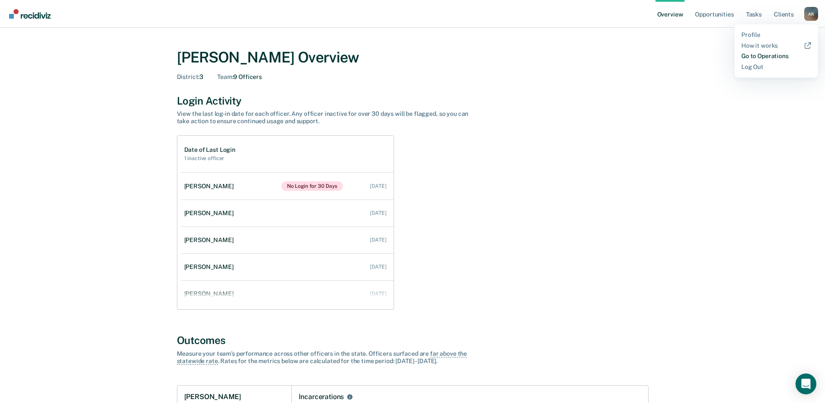 Image resolution: width=825 pixels, height=403 pixels. Describe the element at coordinates (776, 46) in the screenshot. I see `a: How it works` at that location.